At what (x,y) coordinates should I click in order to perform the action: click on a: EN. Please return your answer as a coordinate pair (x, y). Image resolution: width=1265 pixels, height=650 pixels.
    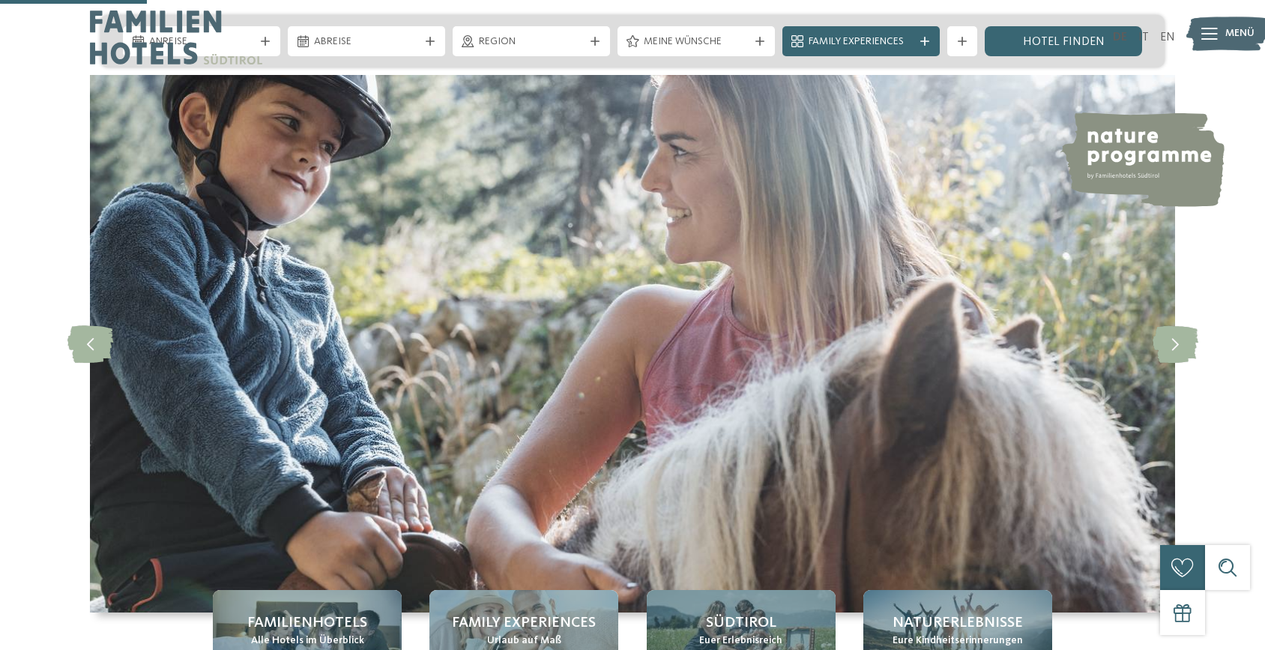
    Looking at the image, I should click on (1168, 37).